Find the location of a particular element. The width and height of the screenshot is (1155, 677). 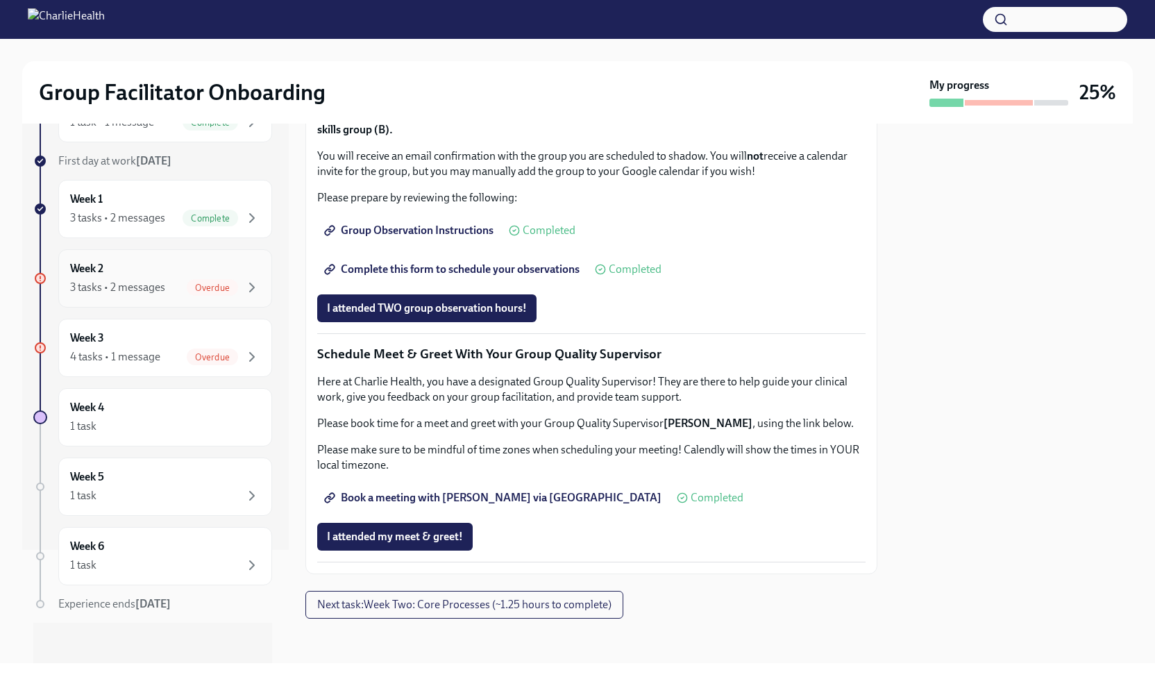

h2: Group Facilitator Onboarding is located at coordinates (182, 92).